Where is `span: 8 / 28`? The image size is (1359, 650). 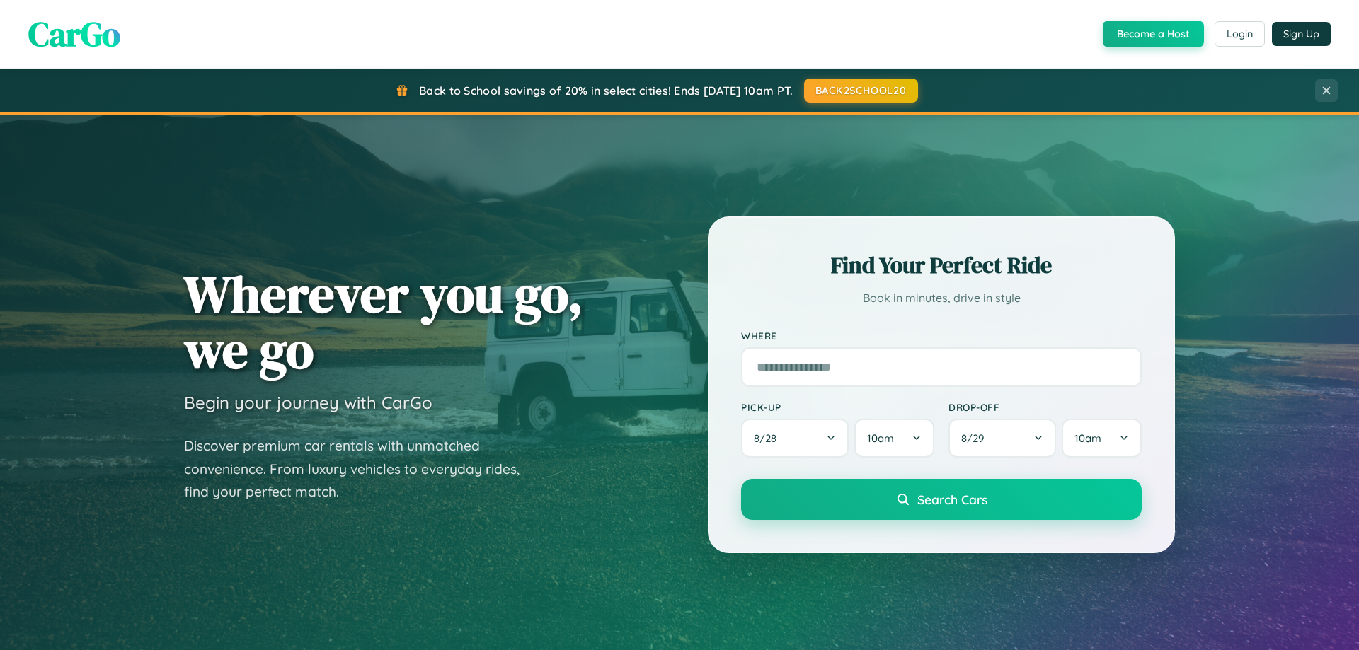 span: 8 / 28 is located at coordinates (769, 438).